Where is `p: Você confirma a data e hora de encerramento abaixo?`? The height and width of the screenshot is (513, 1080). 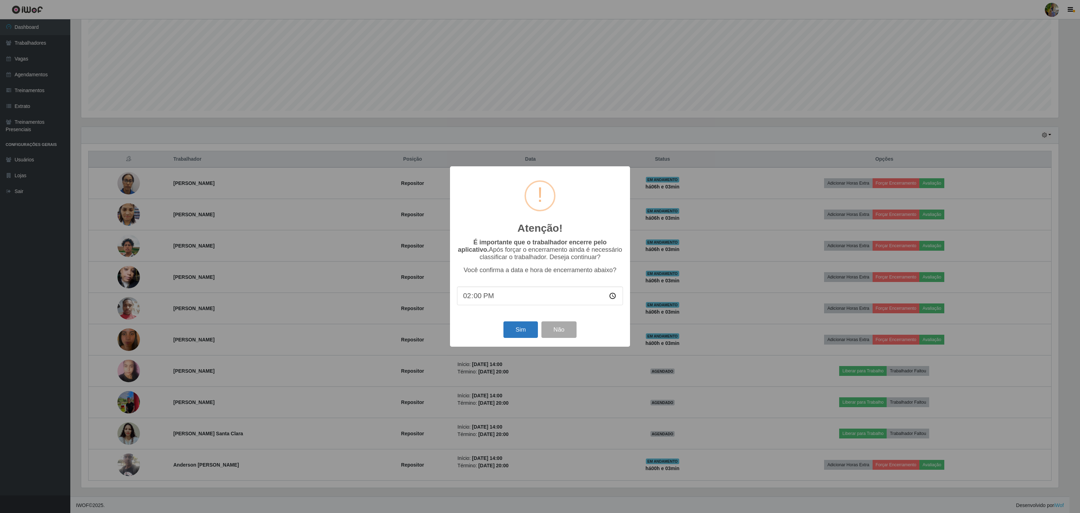
p: Você confirma a data e hora de encerramento abaixo? is located at coordinates (540, 270).